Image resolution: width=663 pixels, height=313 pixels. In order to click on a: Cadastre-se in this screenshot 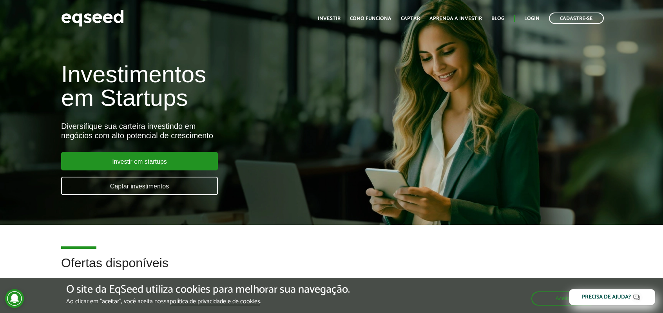, I will do `click(576, 18)`.